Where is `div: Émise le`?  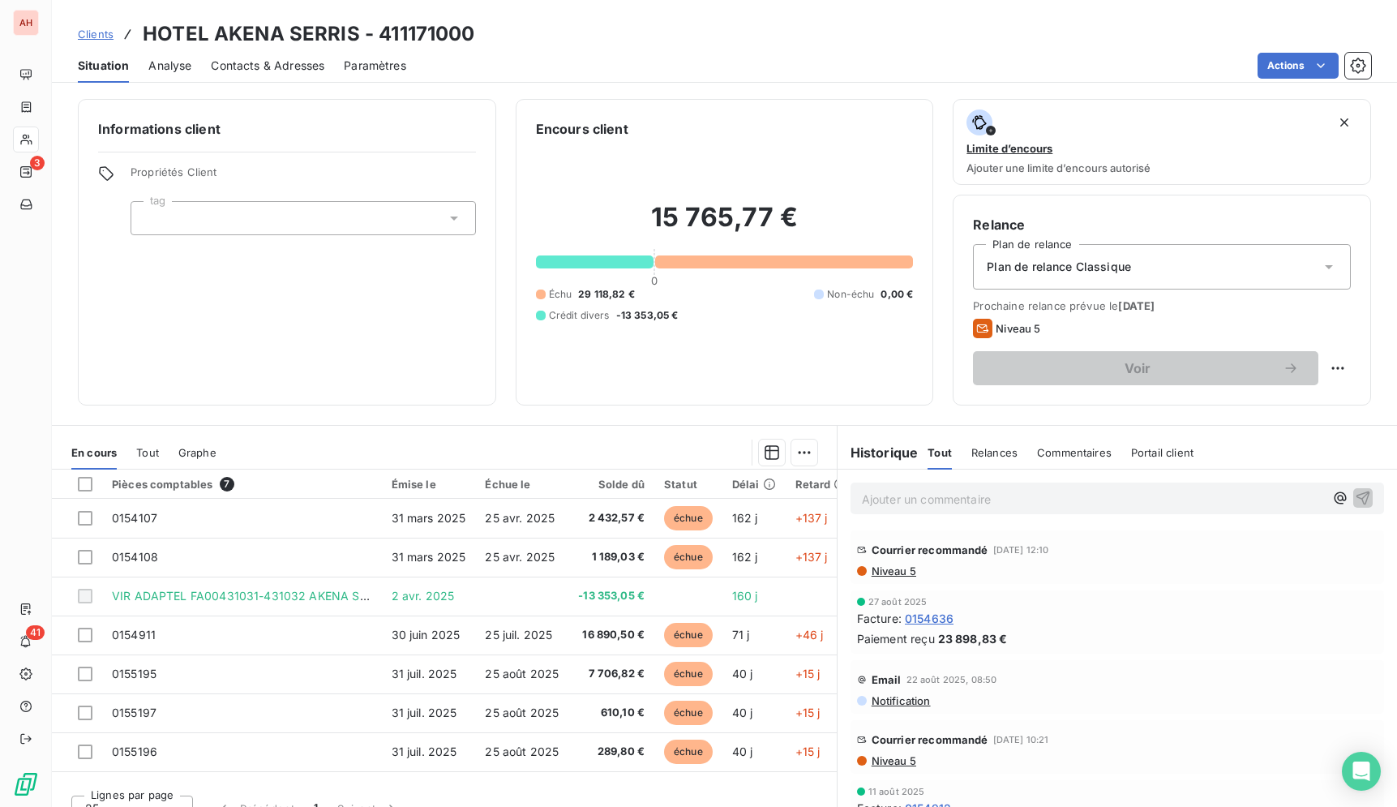 div: Émise le is located at coordinates (429, 484).